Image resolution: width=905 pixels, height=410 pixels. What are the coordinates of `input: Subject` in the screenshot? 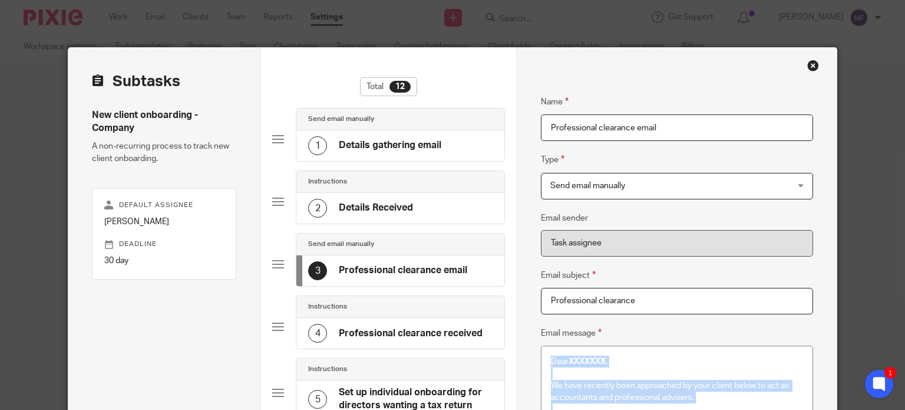 It's located at (677, 301).